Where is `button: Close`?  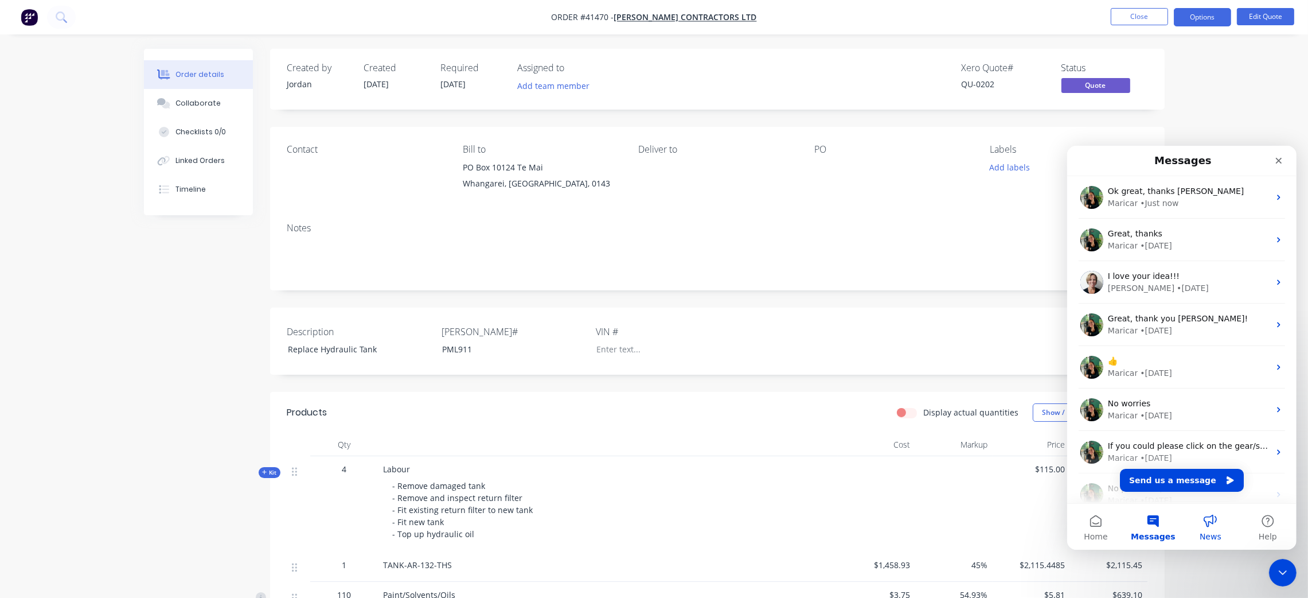
button: Close is located at coordinates (1140, 17).